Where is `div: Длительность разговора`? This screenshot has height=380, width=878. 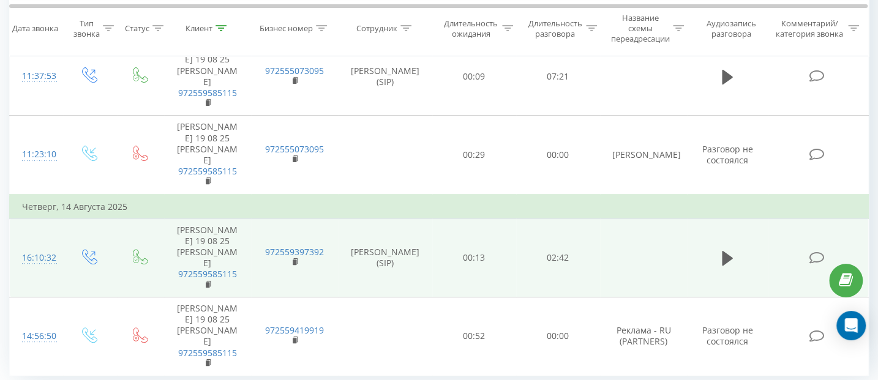
div: Длительность разговора is located at coordinates (554, 28).